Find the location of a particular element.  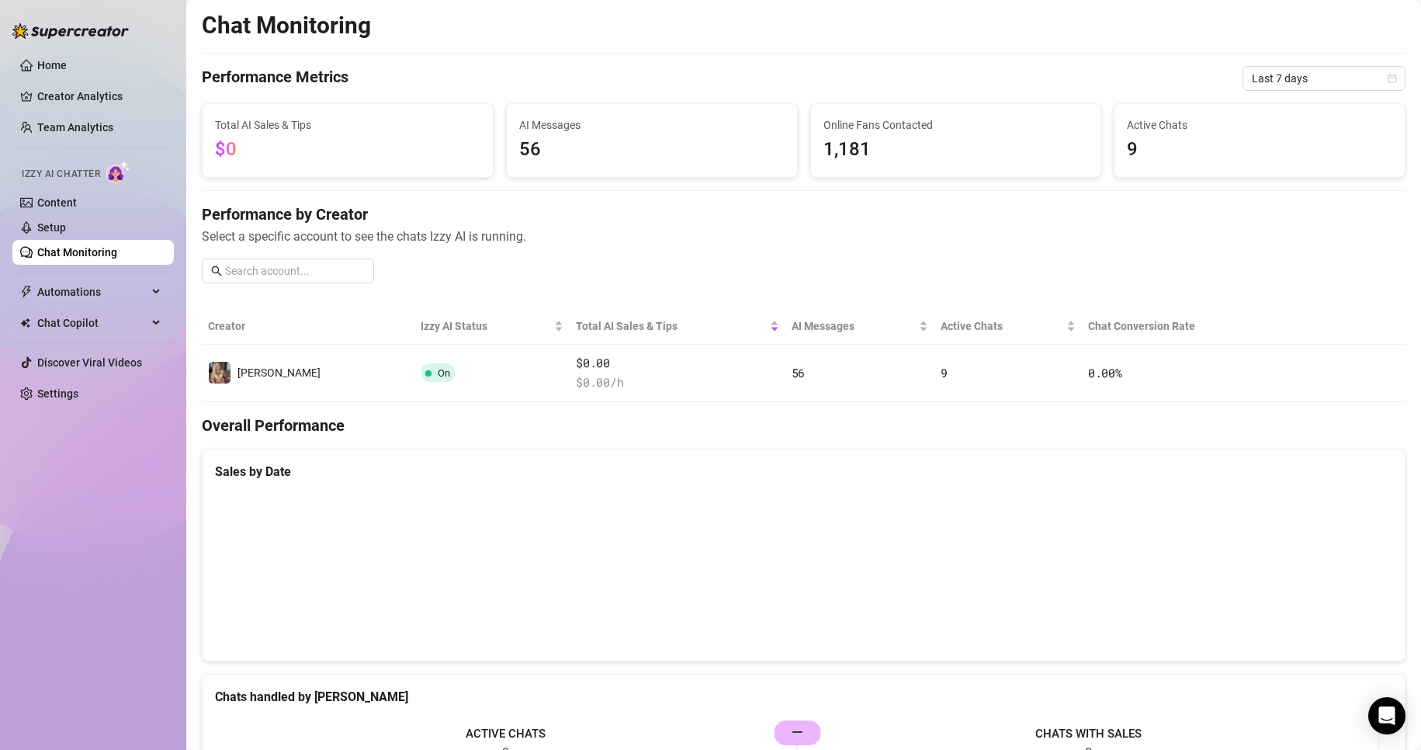

span: search is located at coordinates (217, 271).